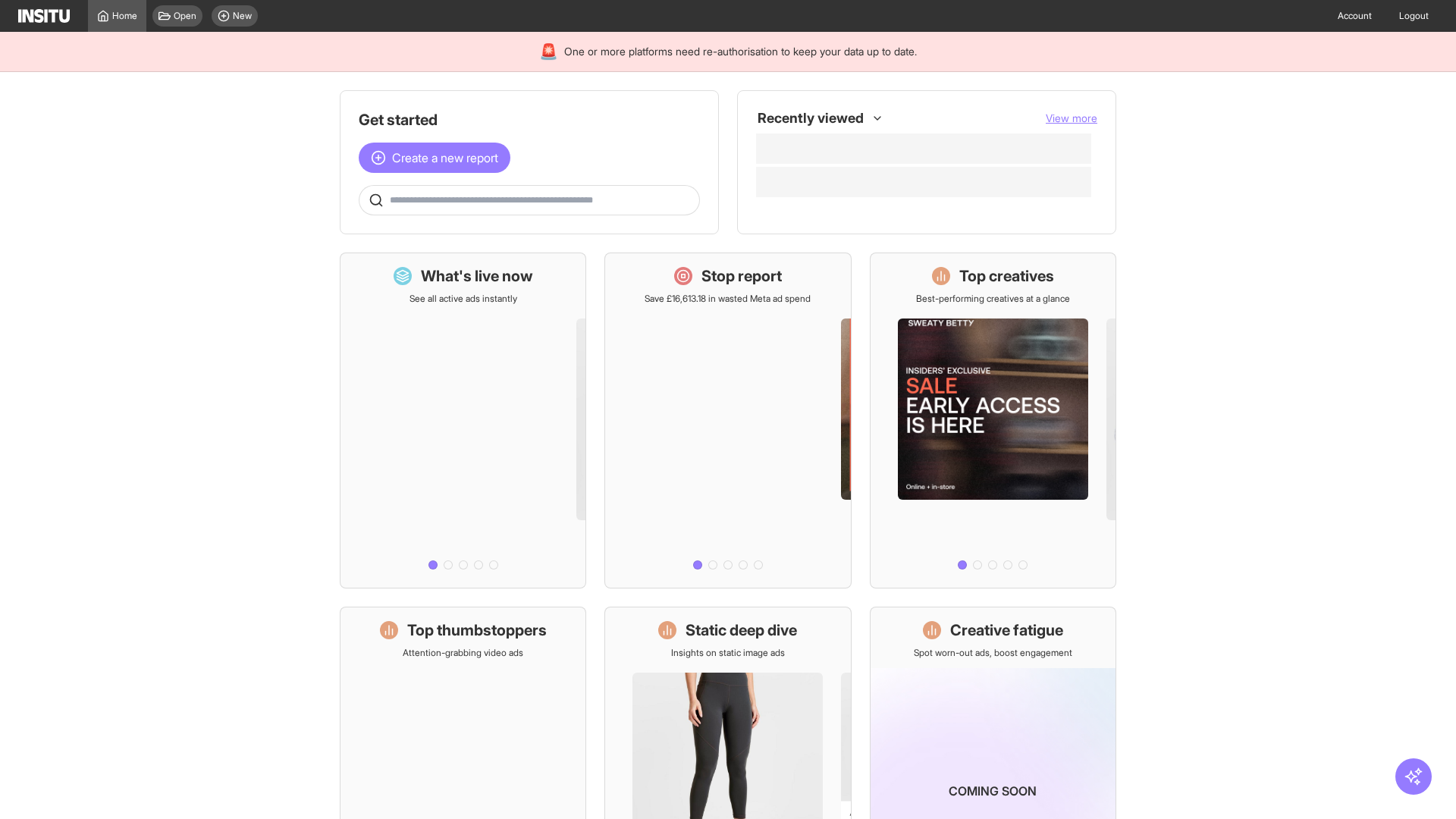  What do you see at coordinates (44, 16) in the screenshot?
I see `img: Logo` at bounding box center [44, 16].